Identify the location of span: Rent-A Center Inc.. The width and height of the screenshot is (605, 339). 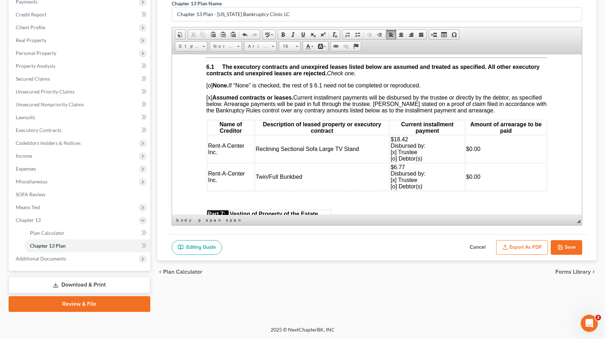
(54, 95).